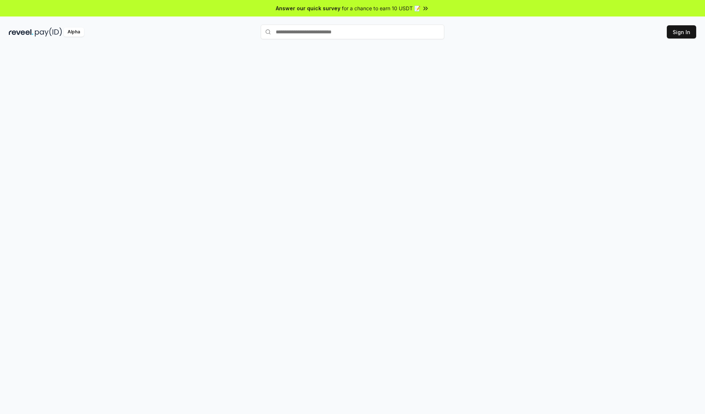  I want to click on img: pay_id, so click(48, 32).